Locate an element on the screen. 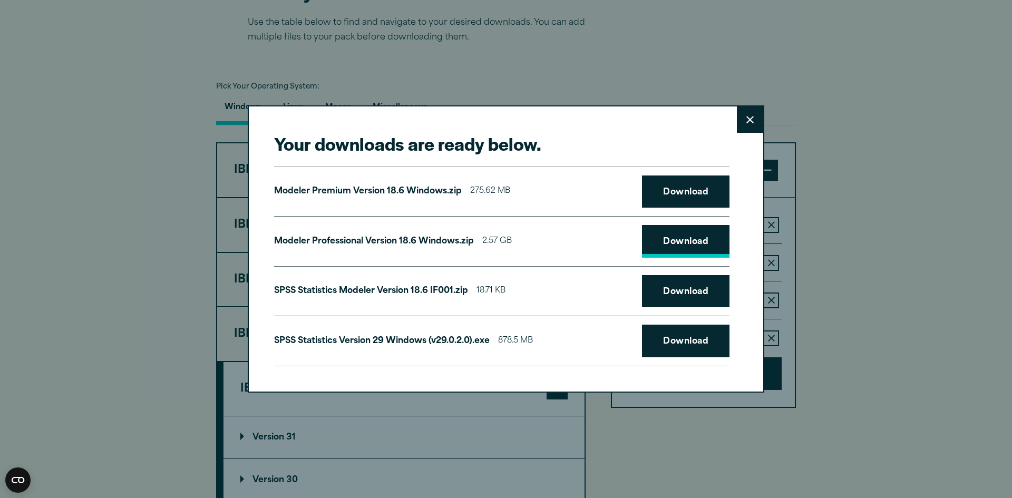 This screenshot has width=1012, height=498. p: Modeler Professional Version 18.6 Windows.zip is located at coordinates (374, 241).